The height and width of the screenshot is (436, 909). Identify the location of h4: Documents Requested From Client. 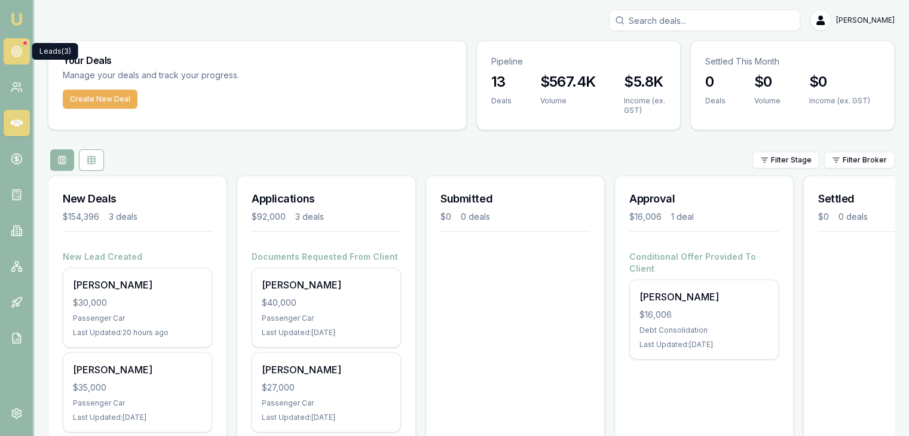
(326, 257).